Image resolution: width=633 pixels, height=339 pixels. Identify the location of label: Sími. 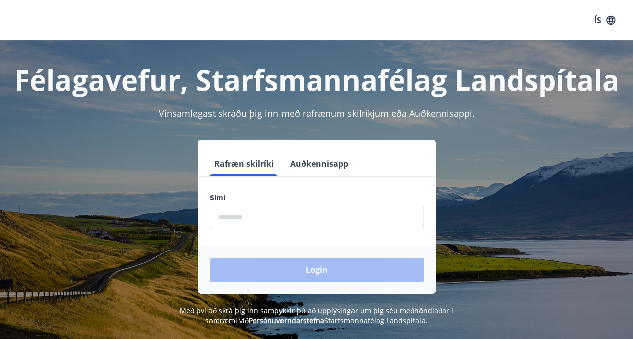
(317, 198).